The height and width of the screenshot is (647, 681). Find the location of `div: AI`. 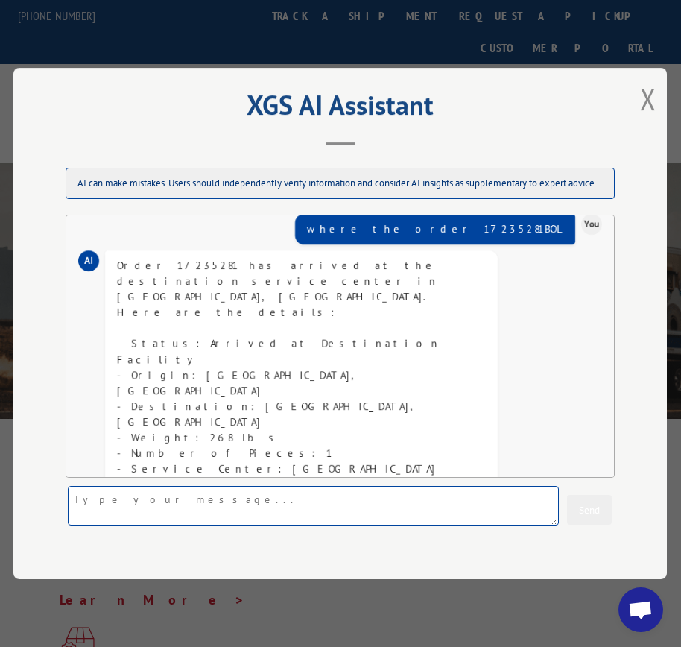

div: AI is located at coordinates (89, 261).